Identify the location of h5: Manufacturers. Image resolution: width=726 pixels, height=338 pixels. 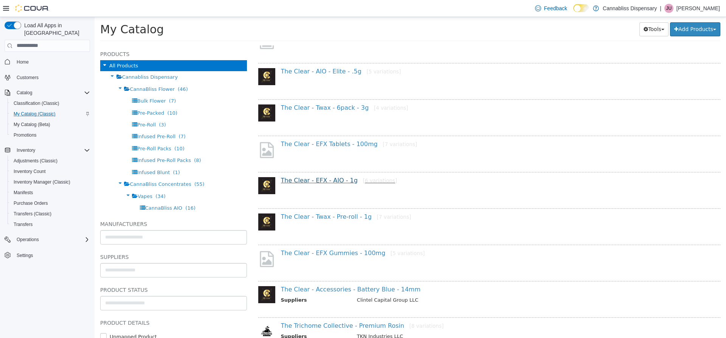
(79, 207).